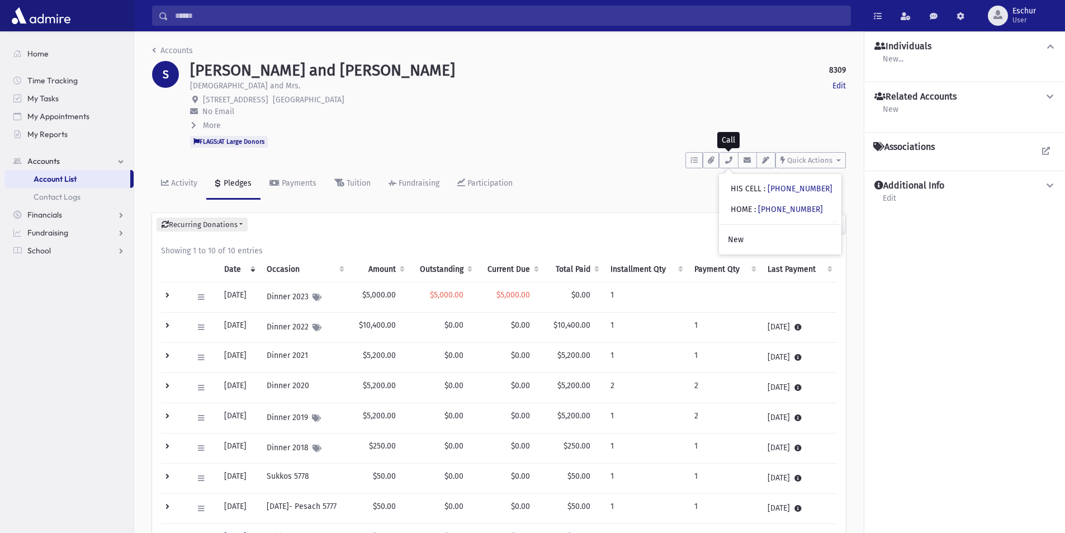 The image size is (1065, 533). Describe the element at coordinates (379, 269) in the screenshot. I see `th: Amount: activate to sort column ascending` at that location.